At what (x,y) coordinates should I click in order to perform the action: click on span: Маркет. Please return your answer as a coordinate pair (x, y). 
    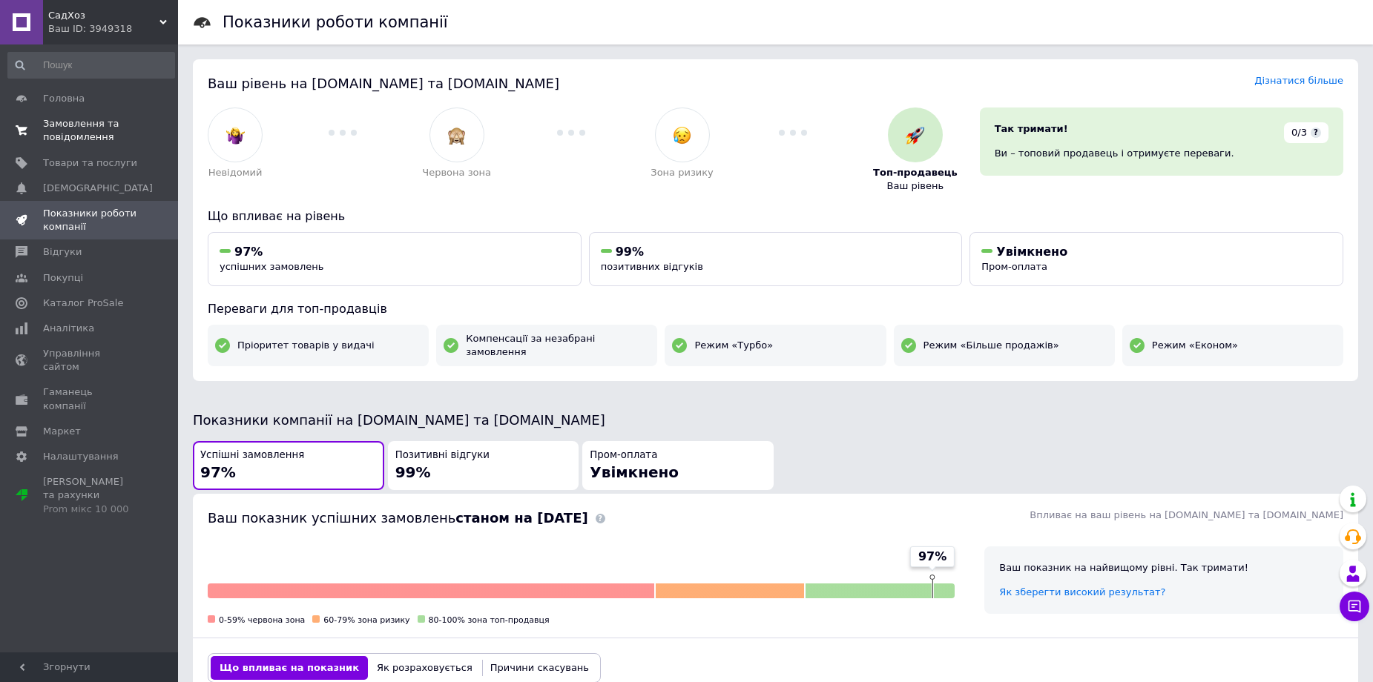
    Looking at the image, I should click on (62, 432).